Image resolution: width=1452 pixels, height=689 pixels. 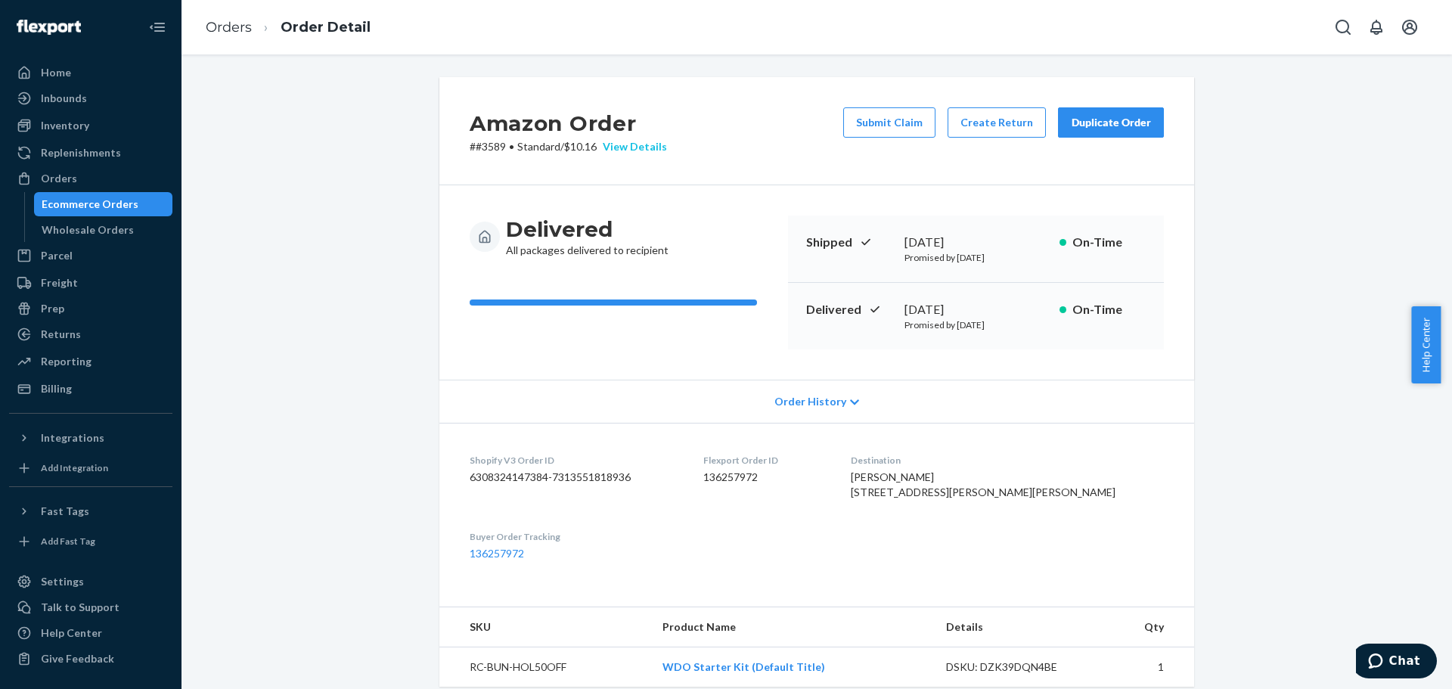 I want to click on button: Open notifications, so click(x=1376, y=27).